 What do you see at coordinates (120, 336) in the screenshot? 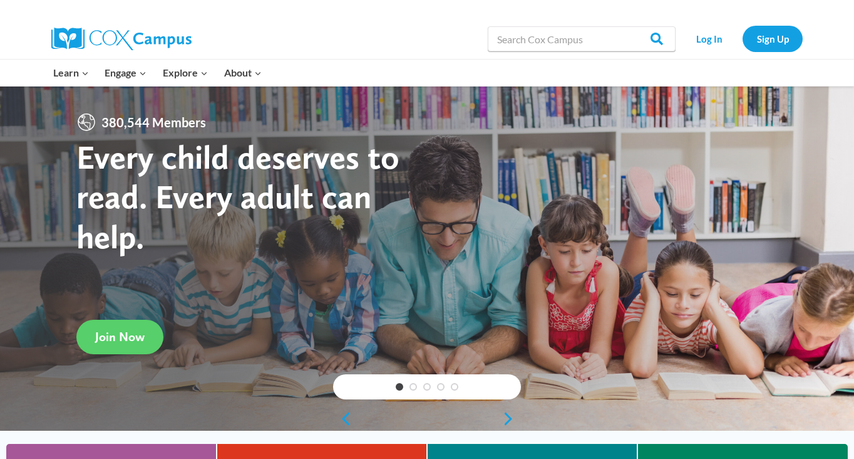
I see `a: Join Now` at bounding box center [120, 336].